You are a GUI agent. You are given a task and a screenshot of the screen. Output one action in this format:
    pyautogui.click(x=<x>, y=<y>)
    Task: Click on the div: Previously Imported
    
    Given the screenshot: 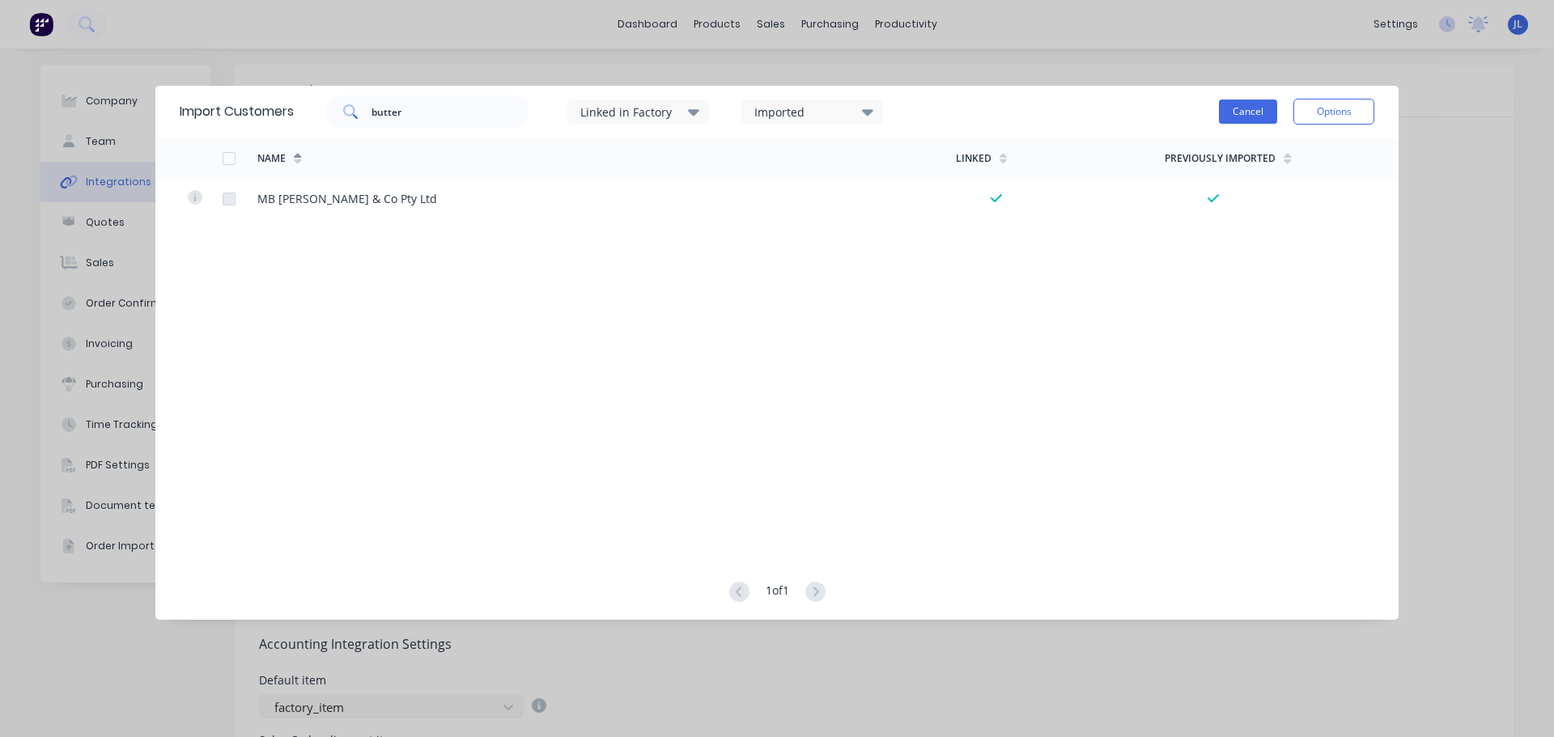 What is the action you would take?
    pyautogui.click(x=1219, y=159)
    